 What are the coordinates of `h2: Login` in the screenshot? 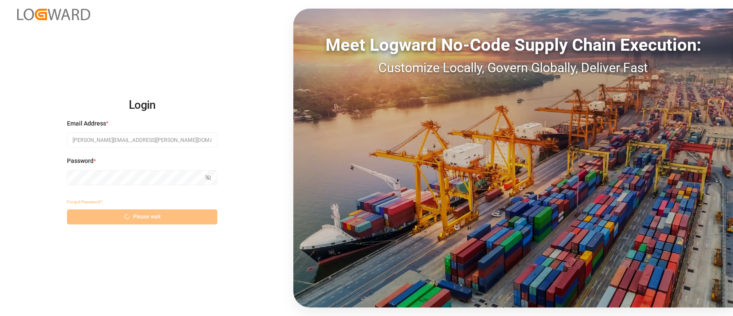 It's located at (142, 105).